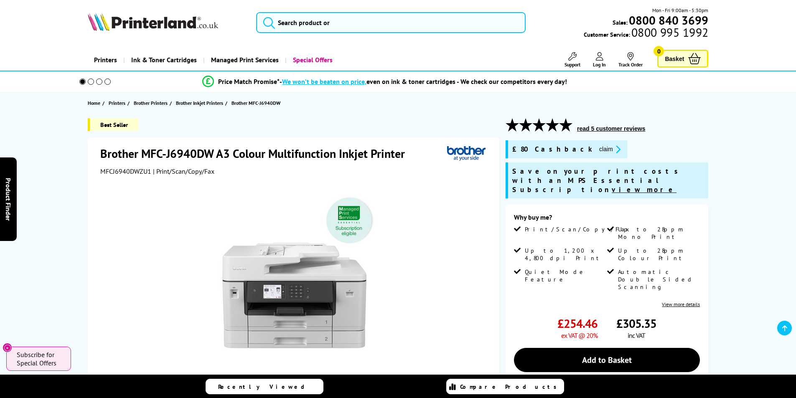  Describe the element at coordinates (40, 359) in the screenshot. I see `span: Subscribe for Special Offers` at that location.